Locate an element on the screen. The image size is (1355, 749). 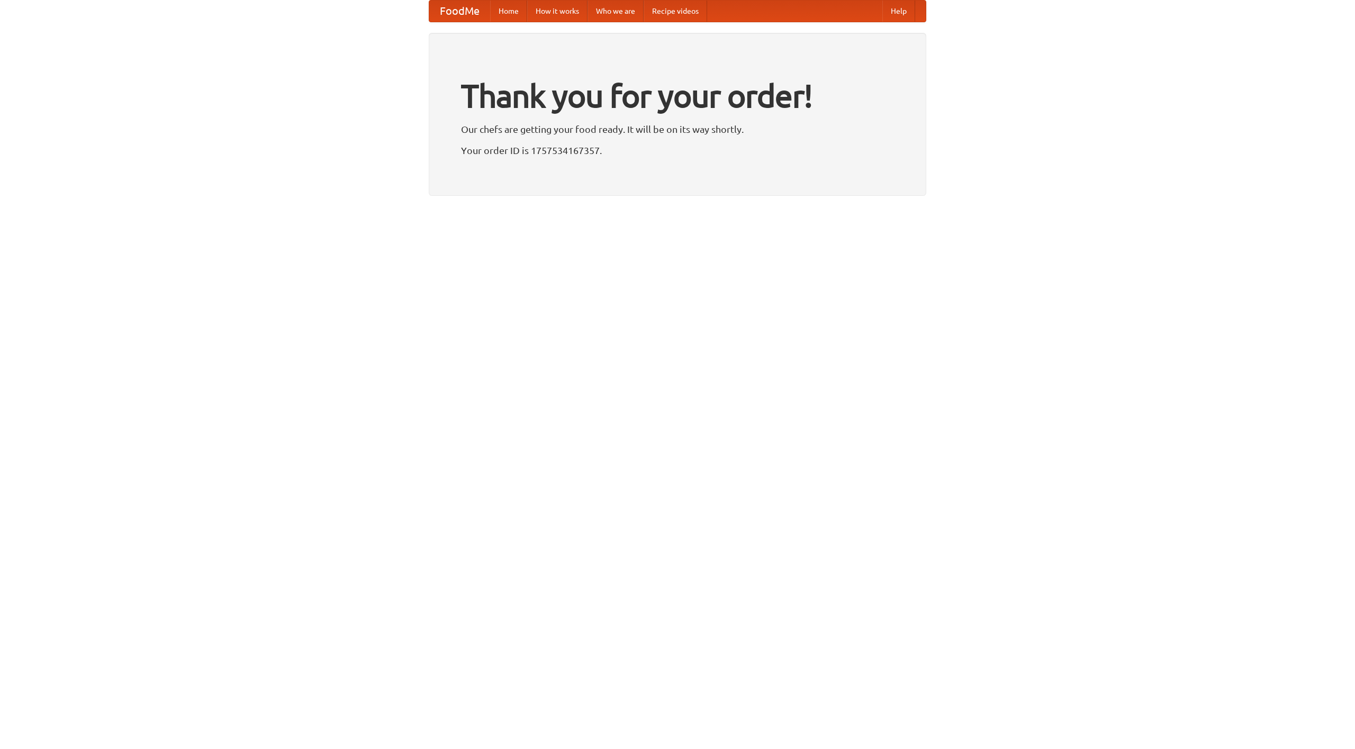
a: How it works is located at coordinates (557, 11).